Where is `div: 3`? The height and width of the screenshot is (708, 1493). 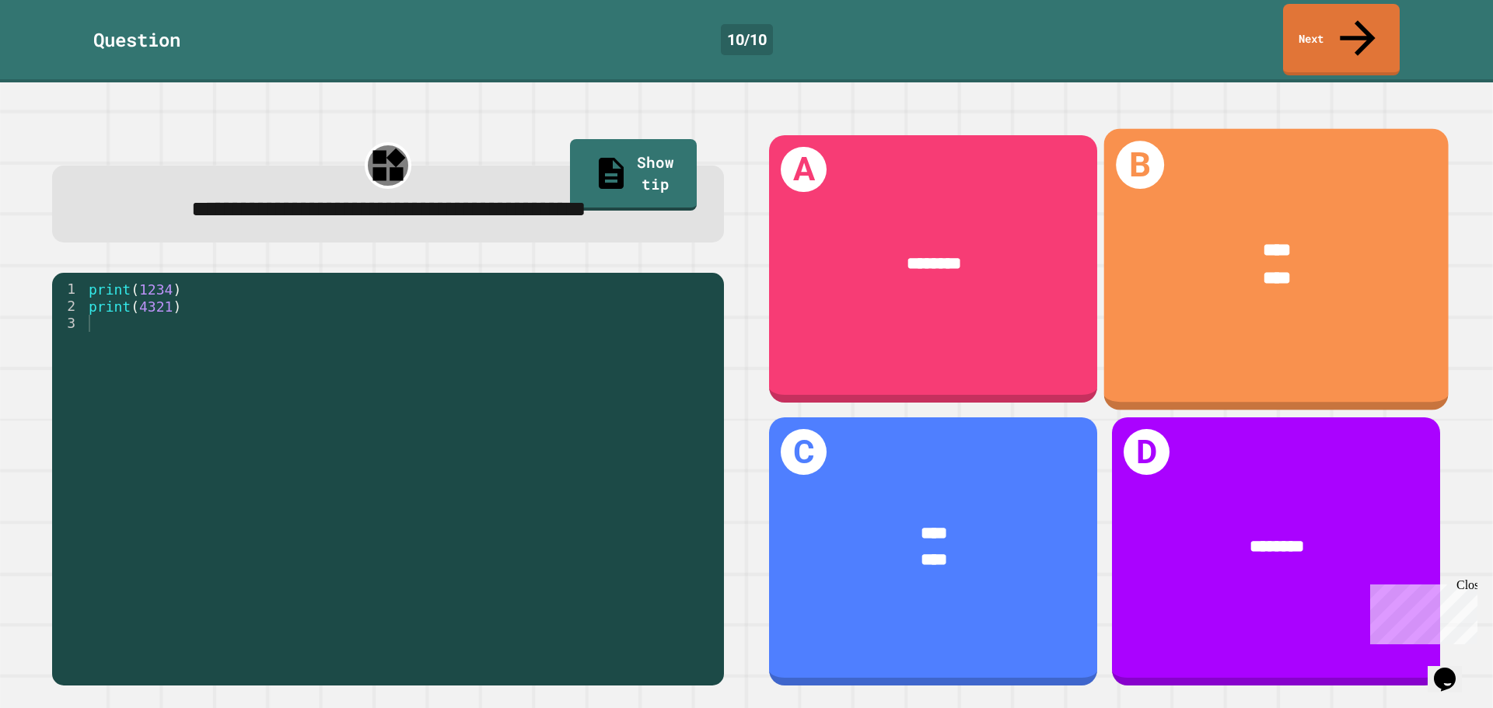 div: 3 is located at coordinates (68, 323).